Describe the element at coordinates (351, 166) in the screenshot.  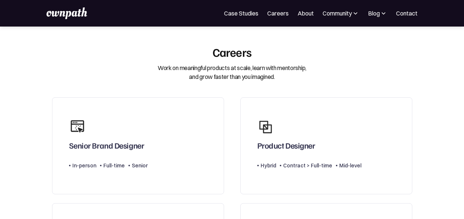
I see `div: Mid-level` at that location.